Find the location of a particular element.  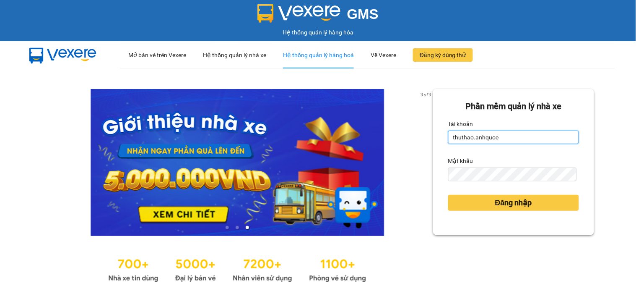

li: slide item 3 is located at coordinates (248, 227).